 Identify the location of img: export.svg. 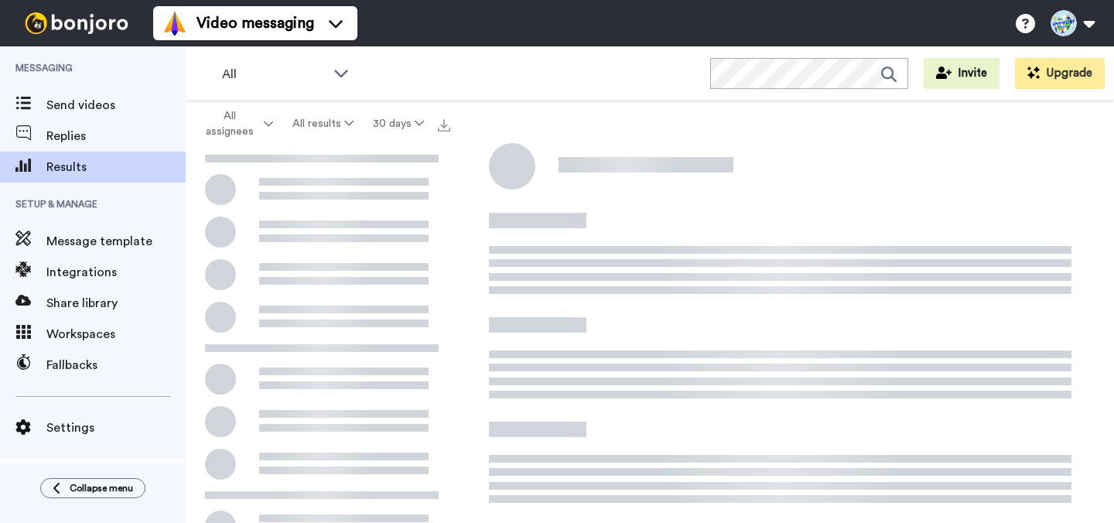
(444, 125).